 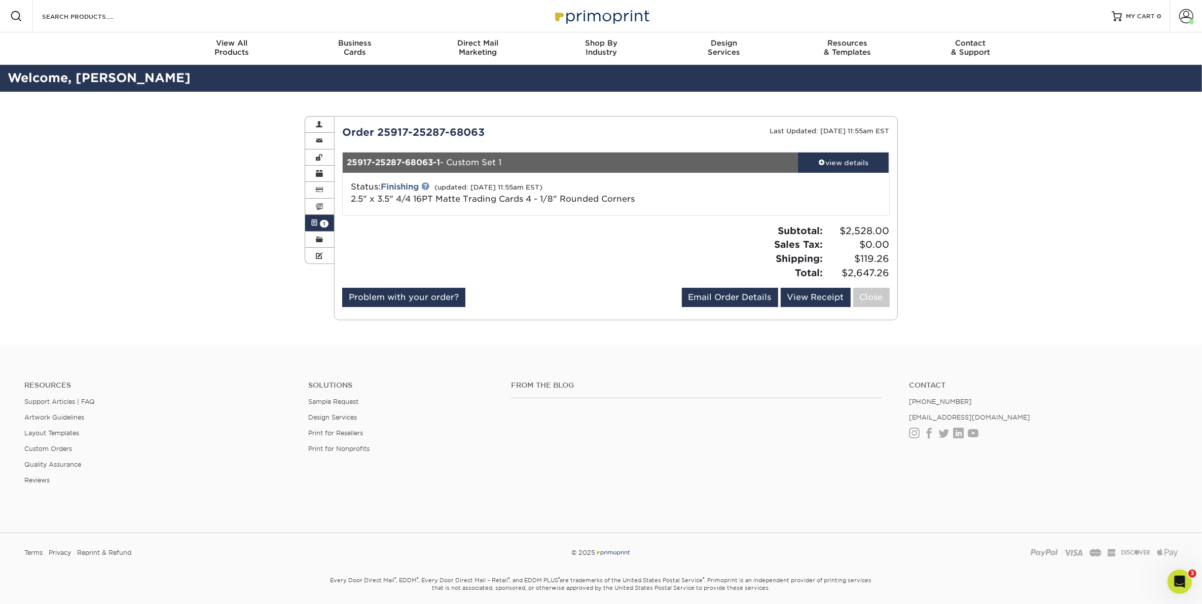 I want to click on a: Close, so click(x=871, y=298).